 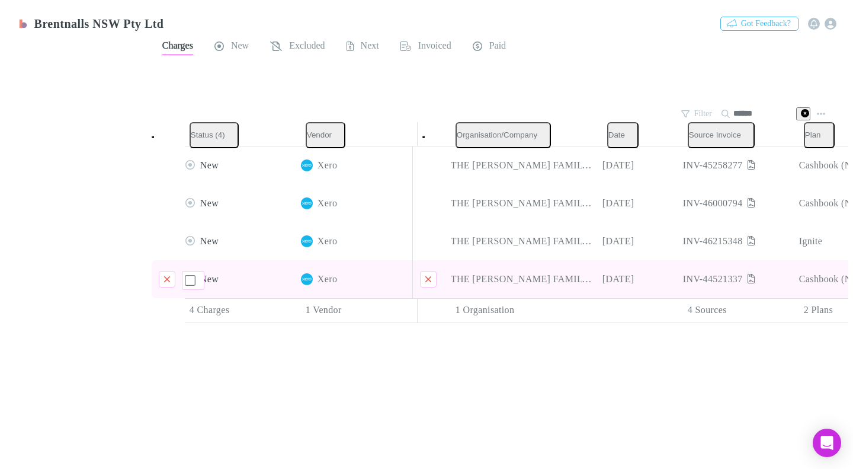 What do you see at coordinates (736, 203) in the screenshot?
I see `div: INV-46000794` at bounding box center [736, 203].